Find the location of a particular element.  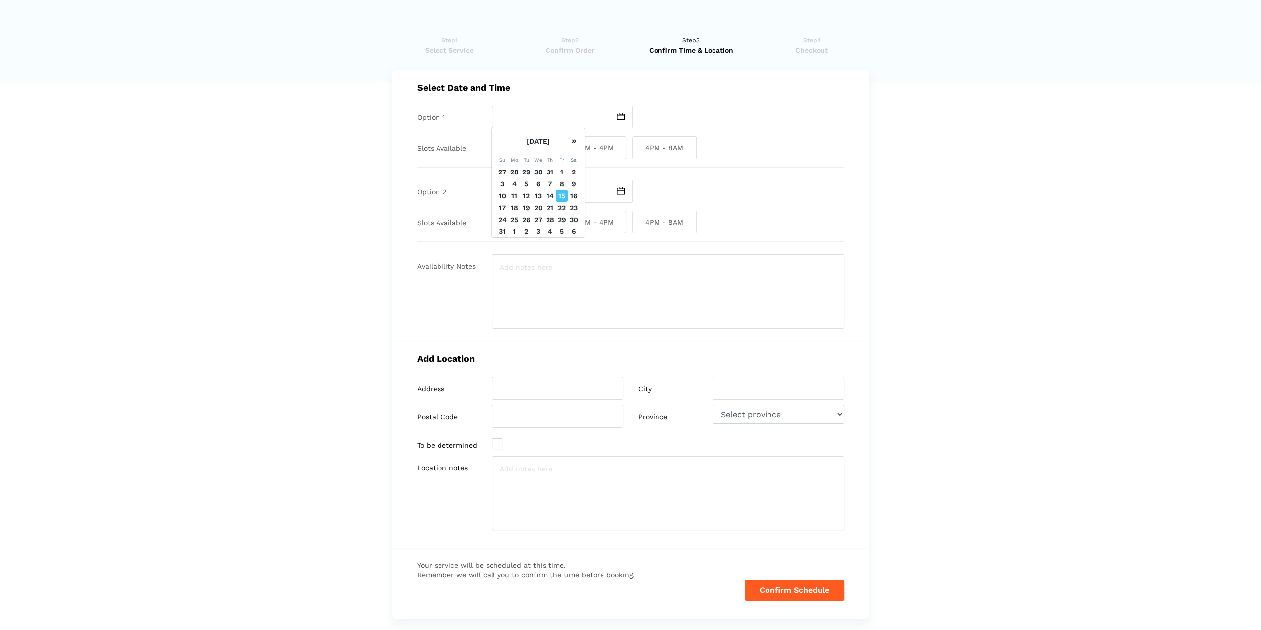

td: 12 is located at coordinates (526, 196).